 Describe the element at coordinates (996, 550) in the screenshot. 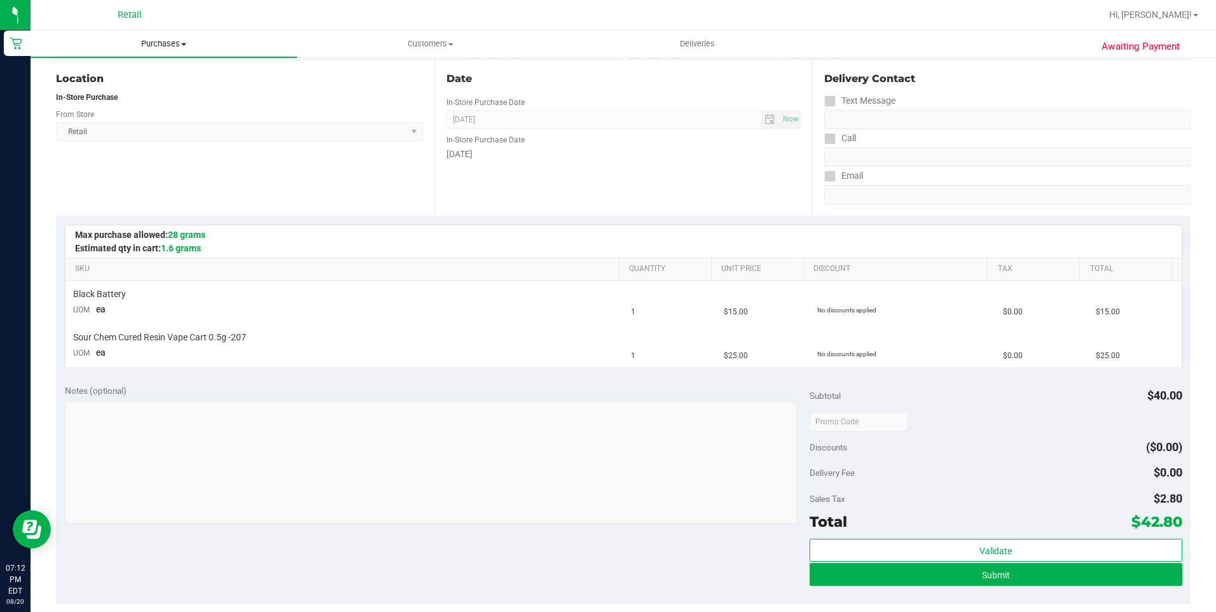

I see `button: Validate` at that location.